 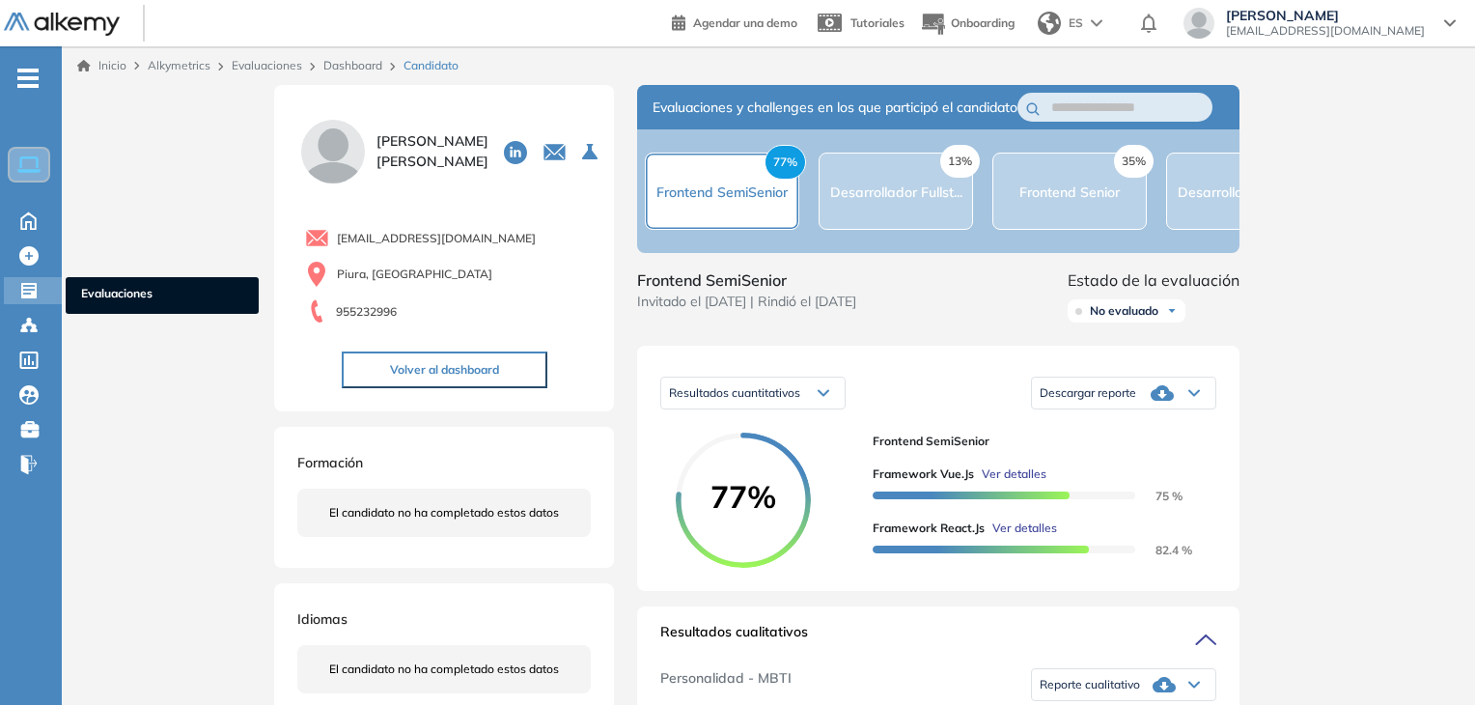 What do you see at coordinates (352, 65) in the screenshot?
I see `a: Dashboard` at bounding box center [352, 65].